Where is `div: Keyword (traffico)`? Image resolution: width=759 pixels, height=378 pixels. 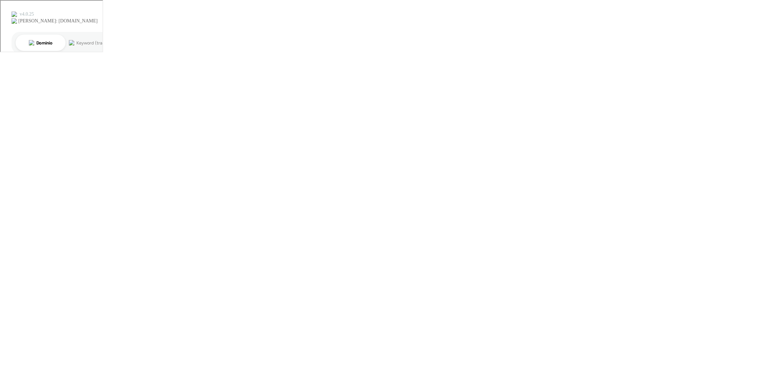 div: Keyword (traffico) is located at coordinates (94, 42).